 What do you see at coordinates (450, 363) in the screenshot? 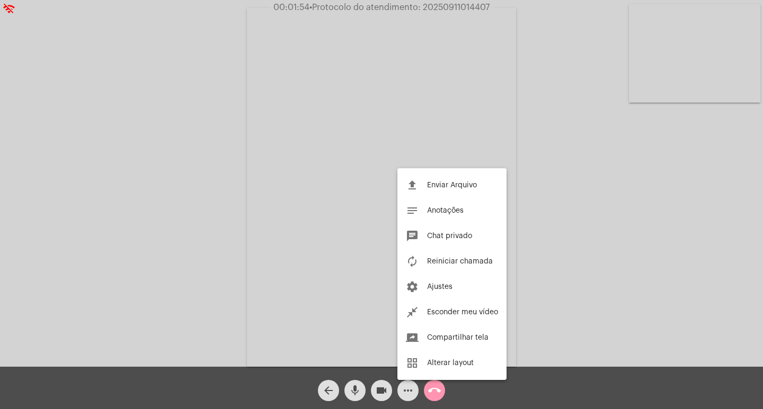
I see `span: Alterar layout` at bounding box center [450, 363].